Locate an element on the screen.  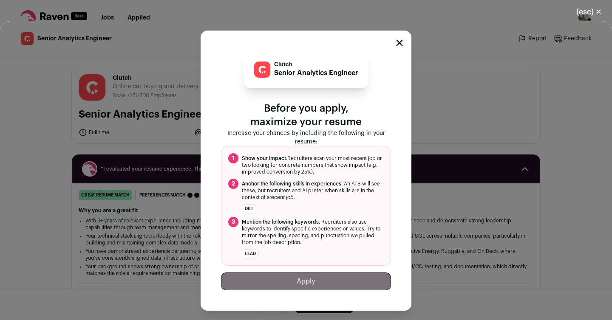
span: Recruiters scan your most recent job or two looking for concrete numbers that show impact (e.g., ... is located at coordinates (313, 165).